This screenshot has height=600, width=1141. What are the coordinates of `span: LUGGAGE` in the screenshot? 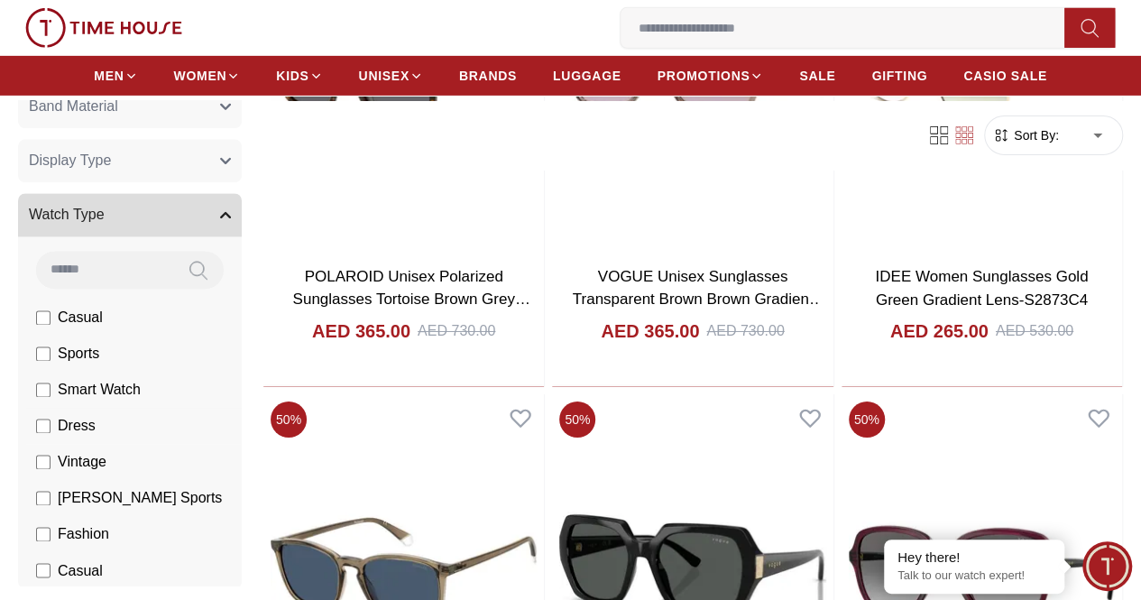 It's located at (587, 76).